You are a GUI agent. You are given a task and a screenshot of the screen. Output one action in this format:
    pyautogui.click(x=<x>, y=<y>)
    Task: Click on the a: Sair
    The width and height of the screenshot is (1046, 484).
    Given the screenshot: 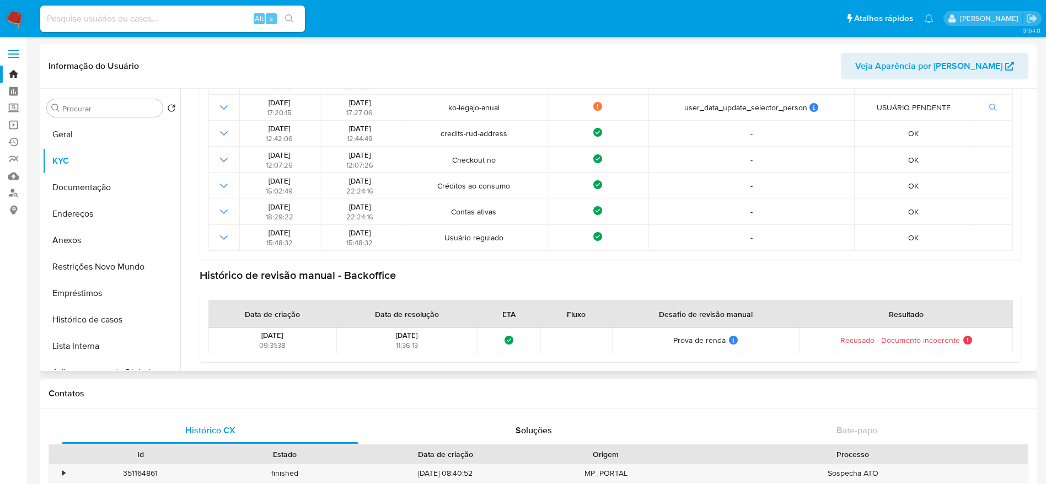 What is the action you would take?
    pyautogui.click(x=1032, y=18)
    